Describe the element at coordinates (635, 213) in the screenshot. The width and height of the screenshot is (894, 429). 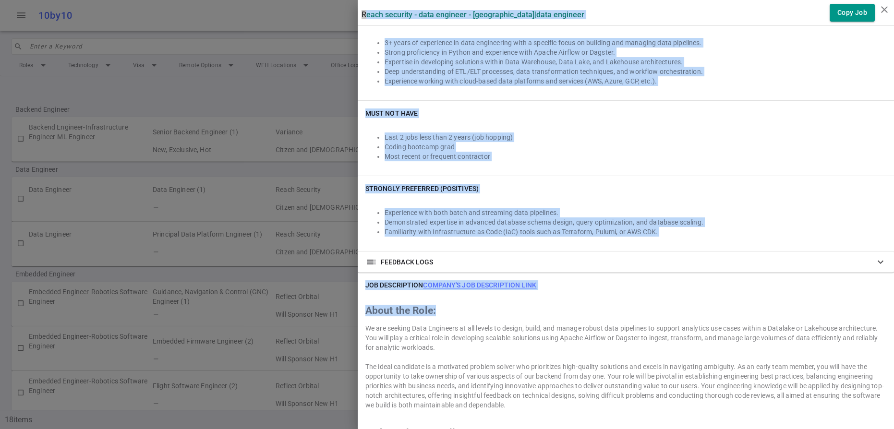
I see `li: Experience with both batch and streaming data pipelines.` at that location.